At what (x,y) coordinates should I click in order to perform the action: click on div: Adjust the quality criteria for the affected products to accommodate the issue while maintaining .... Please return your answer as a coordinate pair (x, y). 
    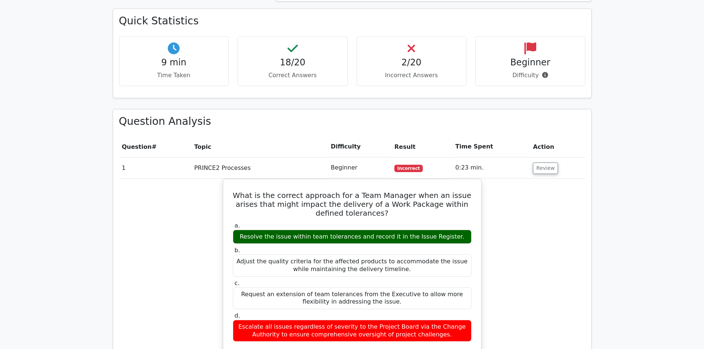
    Looking at the image, I should click on (352, 266).